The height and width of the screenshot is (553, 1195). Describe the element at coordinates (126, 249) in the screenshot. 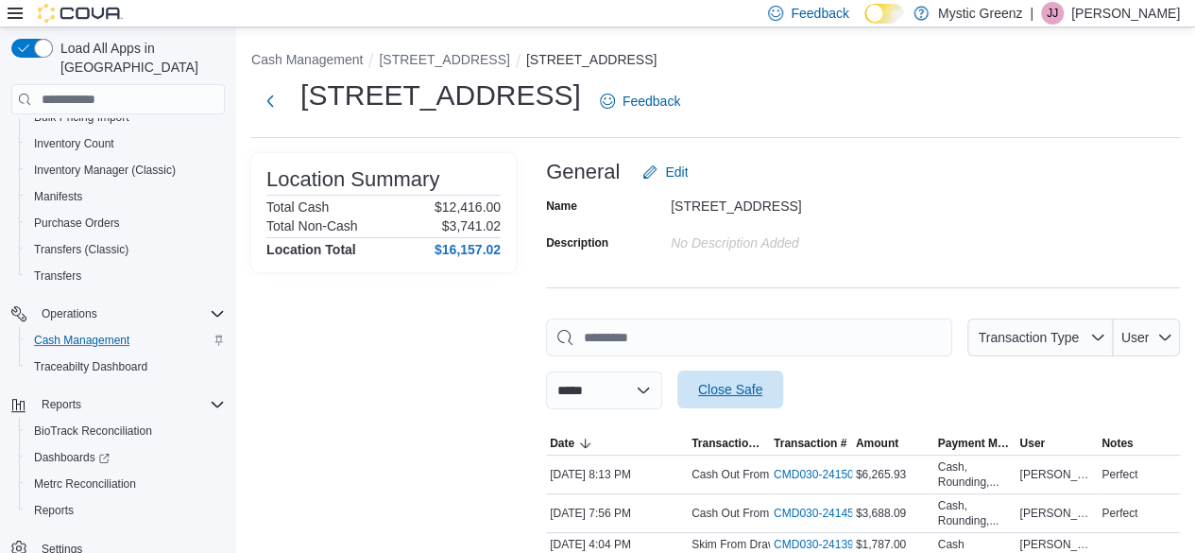

I see `span: Transfers (Classic)` at that location.